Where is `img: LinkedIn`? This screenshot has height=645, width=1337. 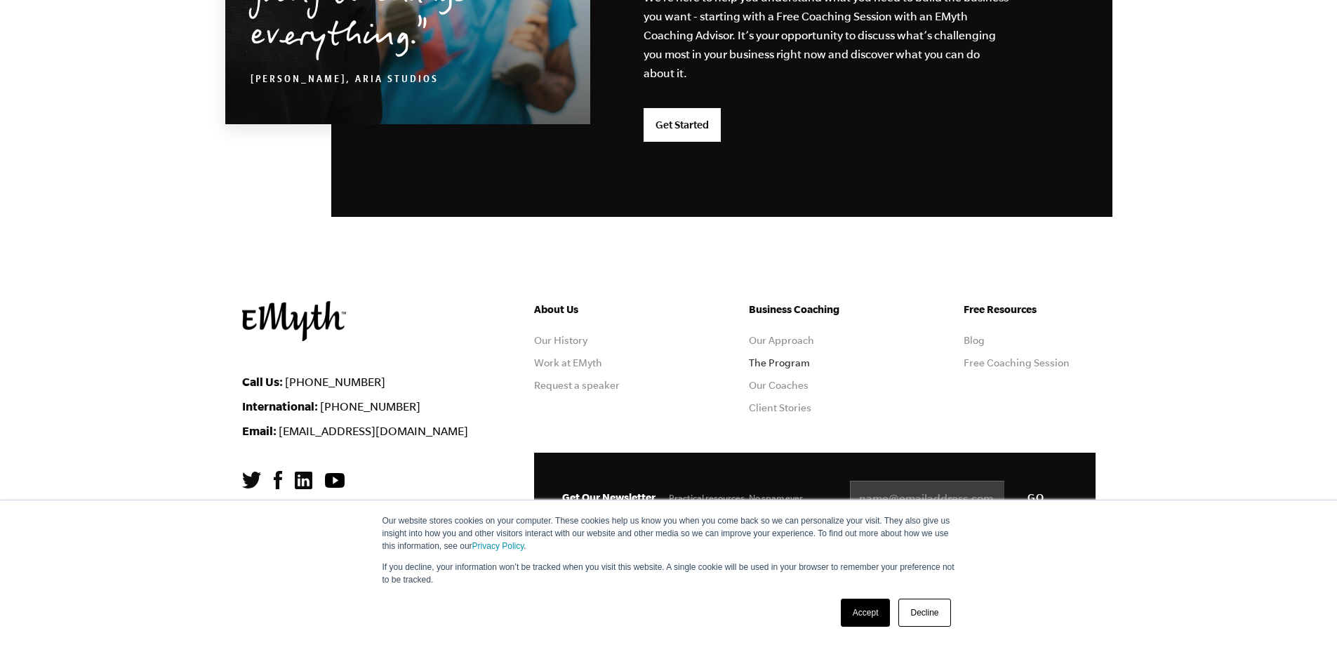 img: LinkedIn is located at coordinates (303, 480).